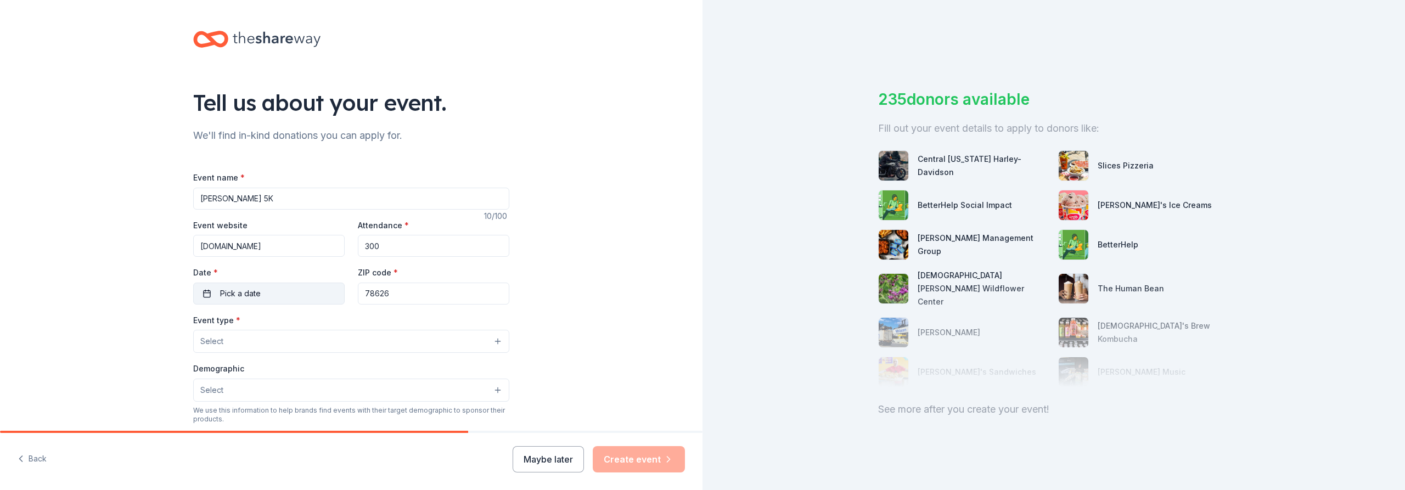 Image resolution: width=1405 pixels, height=490 pixels. Describe the element at coordinates (894, 205) in the screenshot. I see `img: photo for BetterHelp Social Impact` at that location.